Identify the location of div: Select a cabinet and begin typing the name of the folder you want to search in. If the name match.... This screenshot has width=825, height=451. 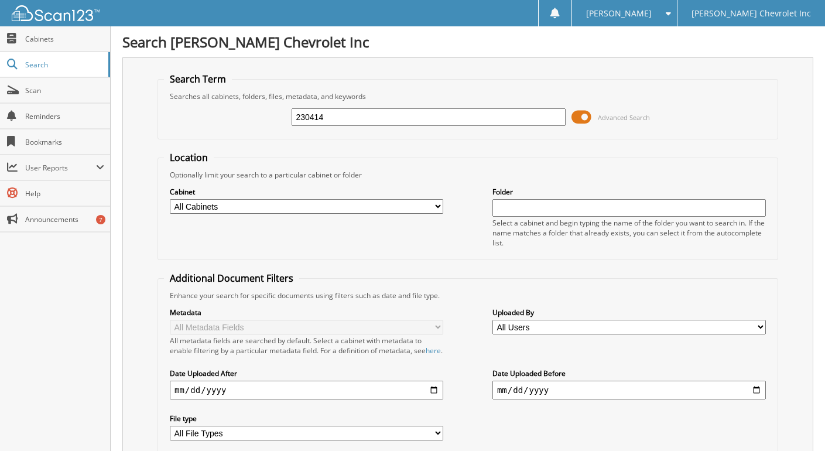
(629, 232).